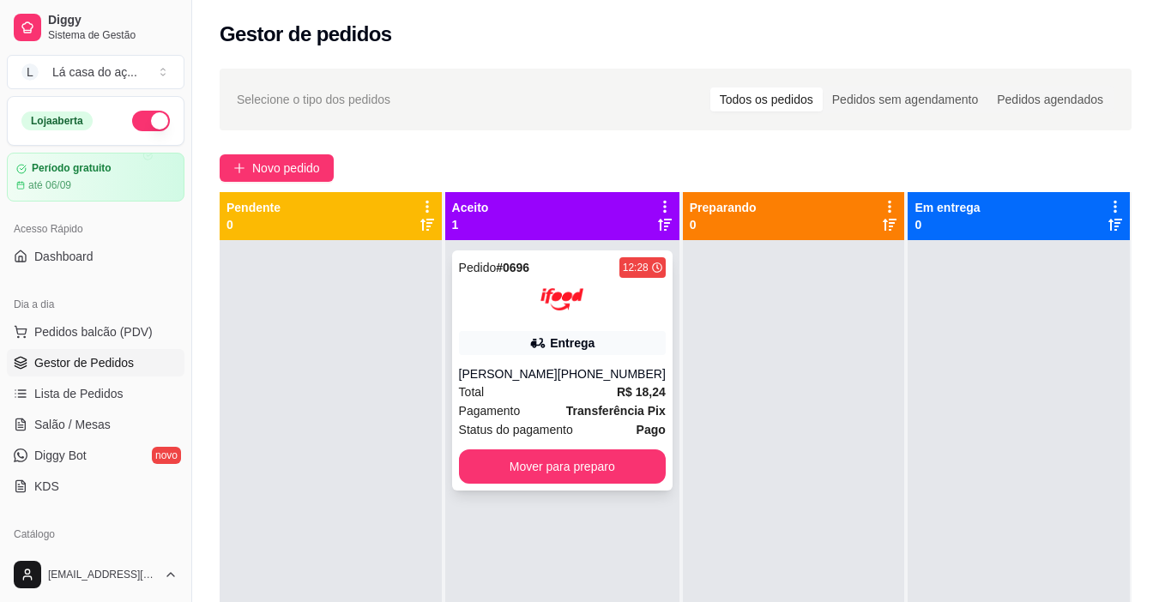 This screenshot has height=602, width=1159. Describe the element at coordinates (253, 208) in the screenshot. I see `p: Pendente` at that location.